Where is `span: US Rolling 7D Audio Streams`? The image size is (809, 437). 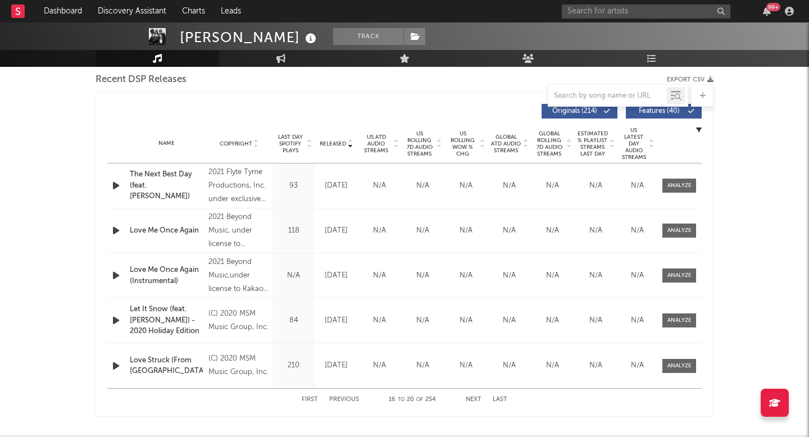
span: US Rolling 7D Audio Streams is located at coordinates (419, 144).